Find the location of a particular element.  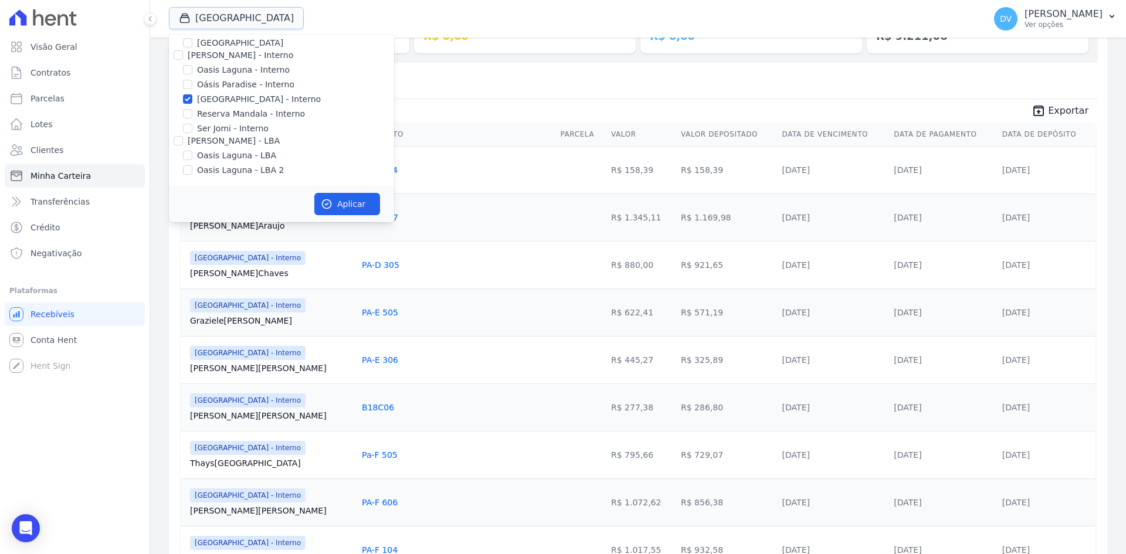

th: Data de Vencimento is located at coordinates (833, 134).